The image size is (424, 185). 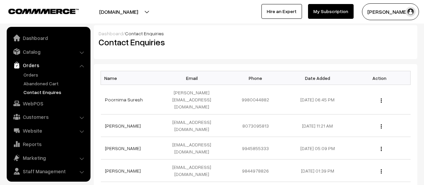 What do you see at coordinates (38, 11) in the screenshot?
I see `a: COMMMERCE` at bounding box center [38, 11].